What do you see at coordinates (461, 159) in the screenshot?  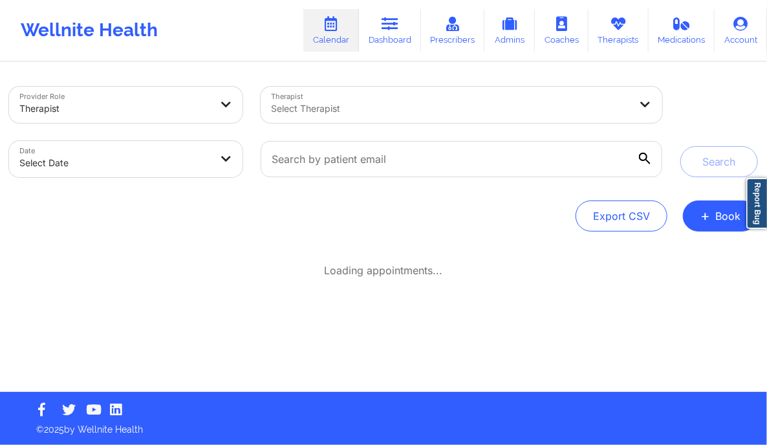 I see `input: Search by patient email` at bounding box center [461, 159].